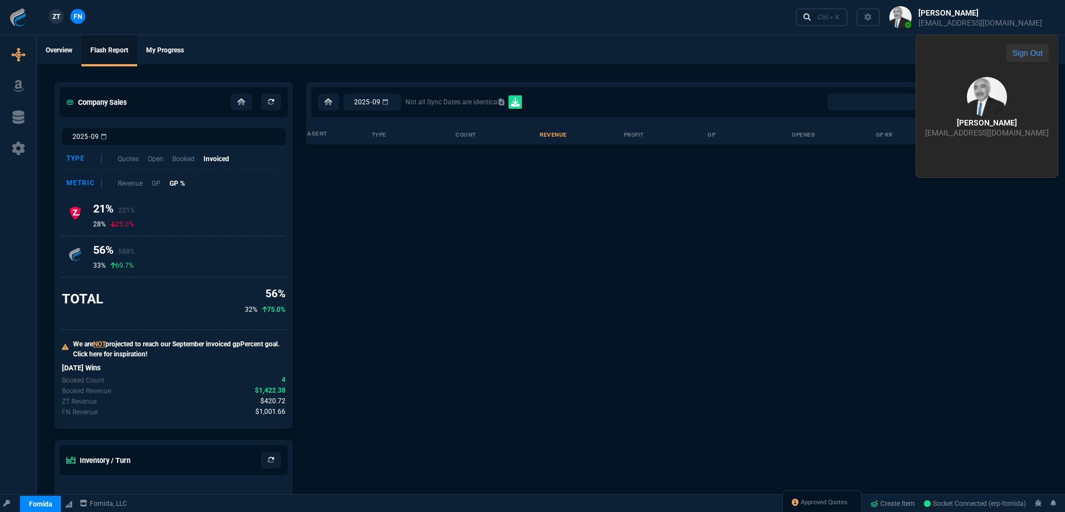  What do you see at coordinates (165, 51) in the screenshot?
I see `a: My Progress` at bounding box center [165, 51].